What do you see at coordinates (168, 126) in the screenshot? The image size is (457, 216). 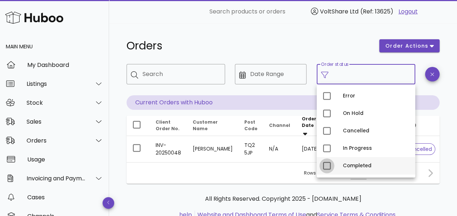 I see `th: Client Order No.` at bounding box center [168, 126].